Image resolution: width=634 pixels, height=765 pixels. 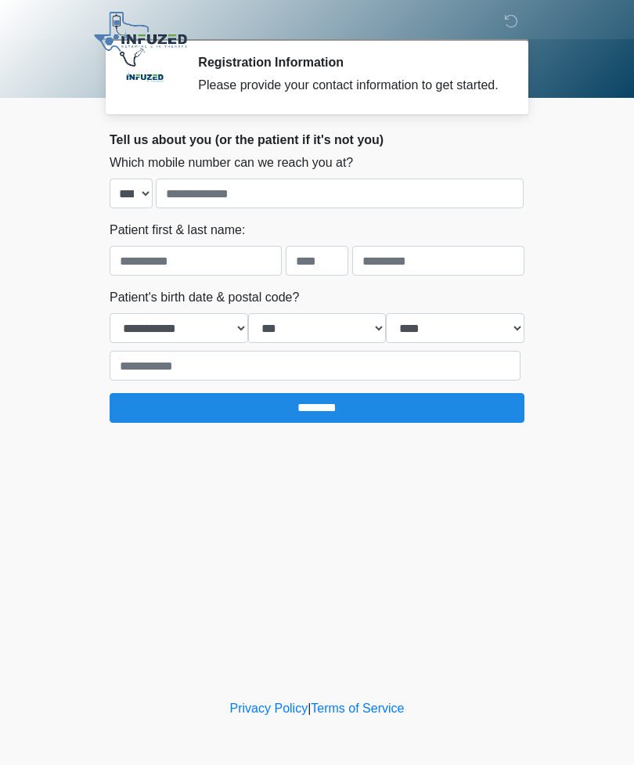 What do you see at coordinates (357, 708) in the screenshot?
I see `a: Terms of Service` at bounding box center [357, 708].